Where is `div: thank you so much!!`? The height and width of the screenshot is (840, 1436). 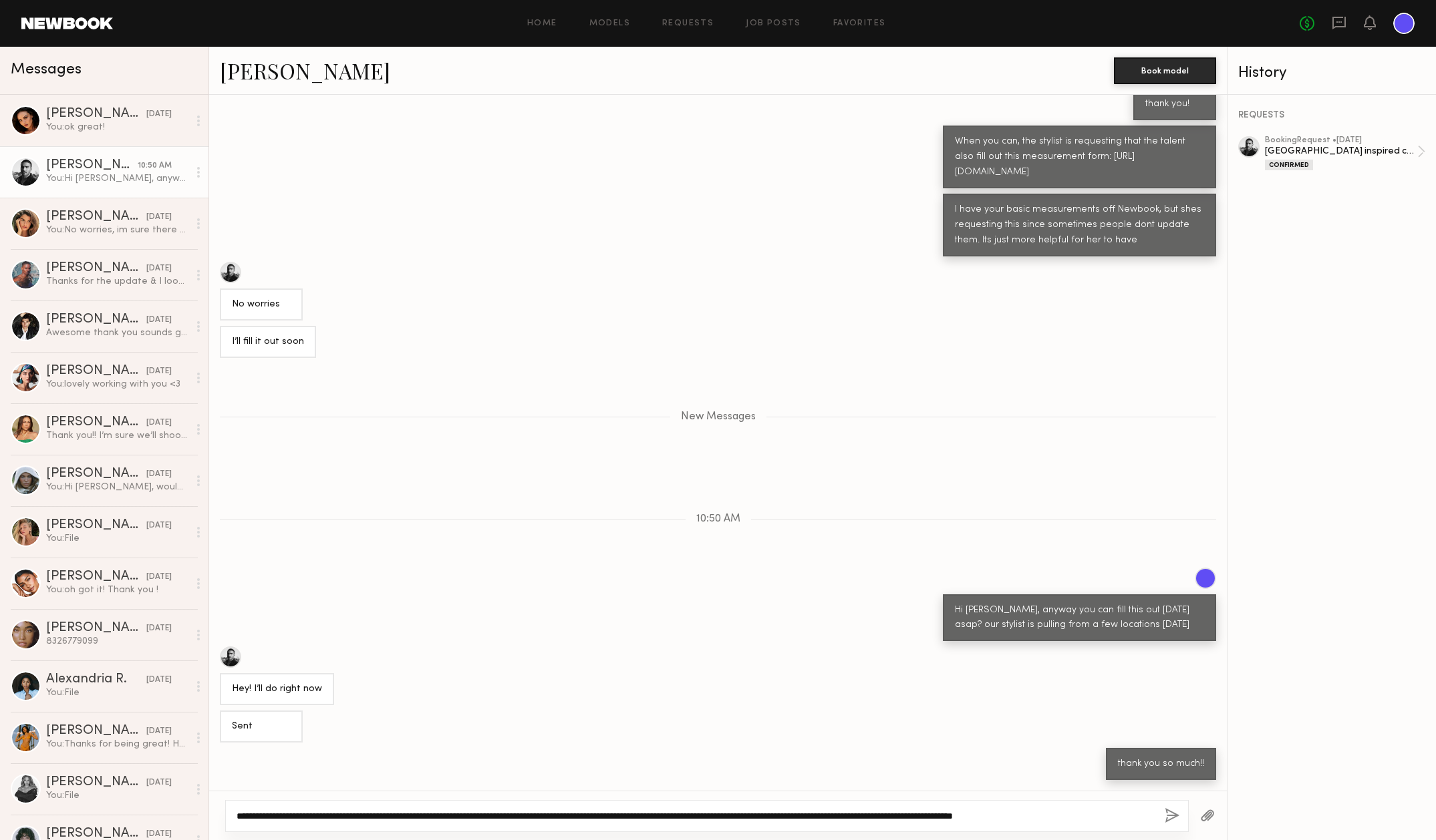 div: thank you so much!! is located at coordinates (1161, 764).